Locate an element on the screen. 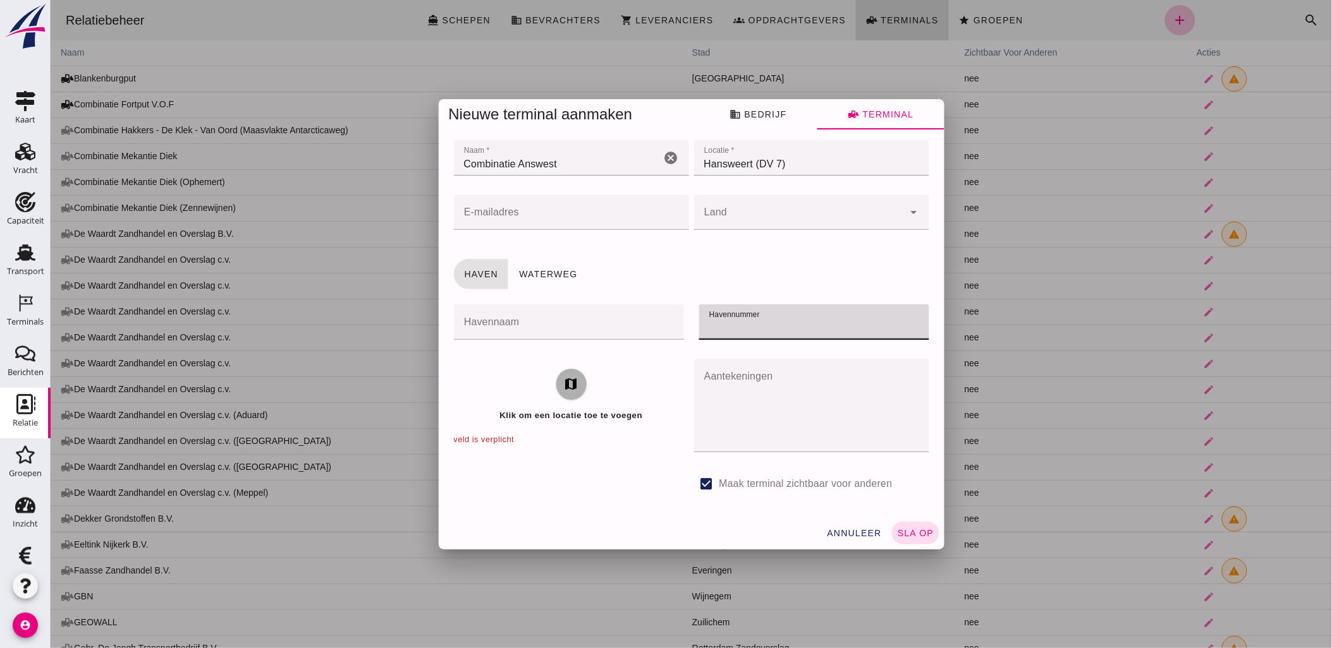 Image resolution: width=1332 pixels, height=648 pixels. i: business is located at coordinates (684, 114).